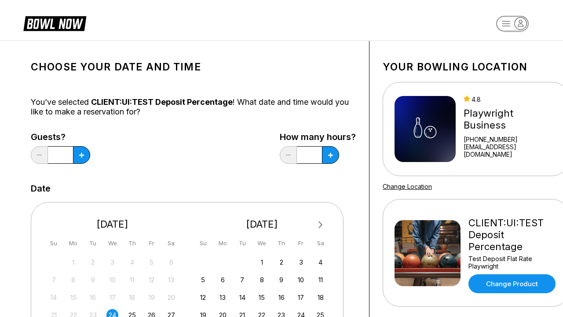 This screenshot has width=563, height=317. What do you see at coordinates (151, 297) in the screenshot?
I see `div: Not available Friday, September 19th, 2025` at bounding box center [151, 297].